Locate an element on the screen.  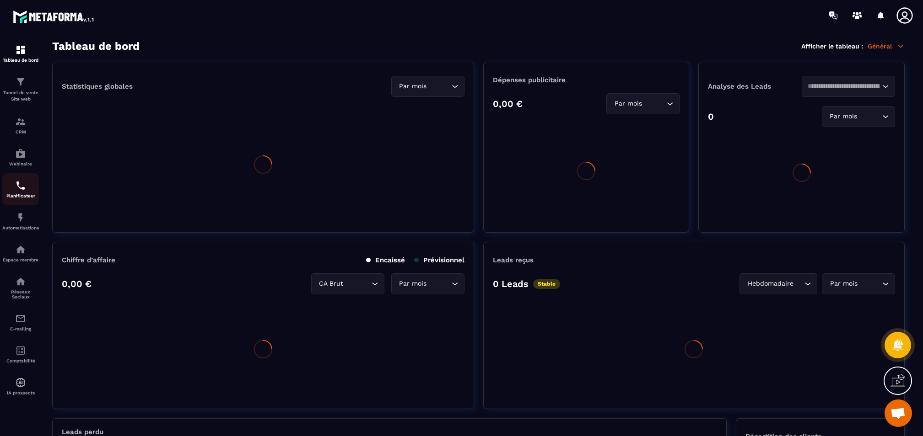
p: CRM is located at coordinates (21, 132).